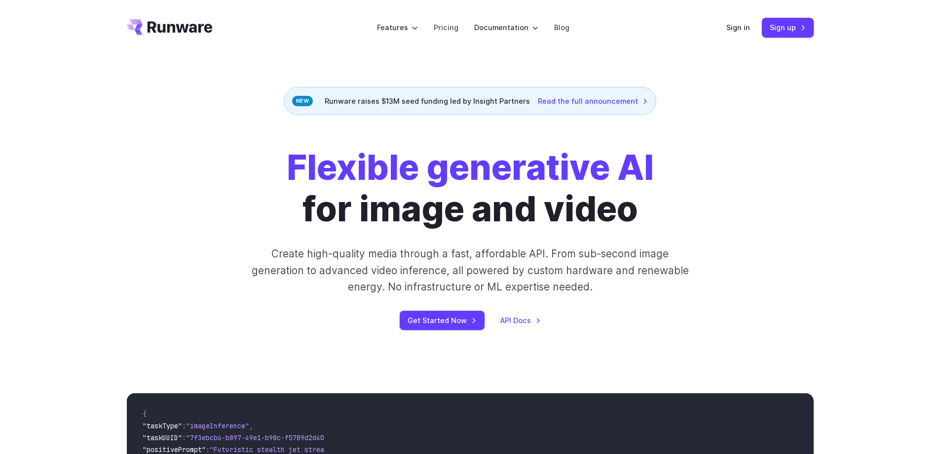 The image size is (940, 454). What do you see at coordinates (162, 425) in the screenshot?
I see `span: "taskType"` at bounding box center [162, 425].